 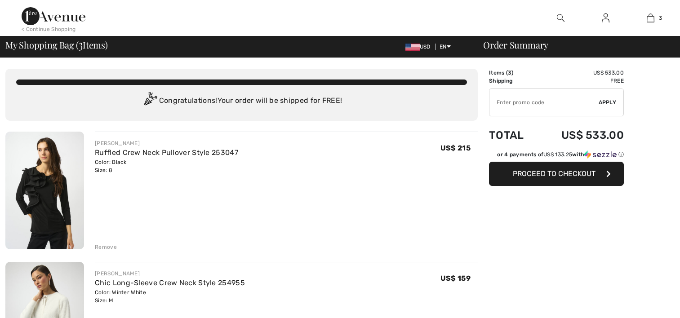 I want to click on a: Sign In, so click(x=605, y=18).